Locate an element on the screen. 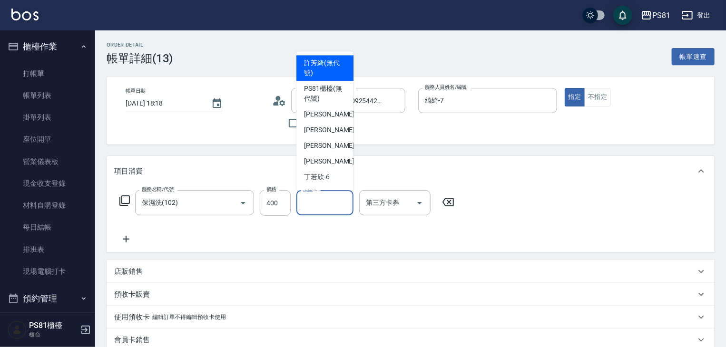 Image resolution: width=726 pixels, height=347 pixels. button: 預約管理 is located at coordinates (48, 299).